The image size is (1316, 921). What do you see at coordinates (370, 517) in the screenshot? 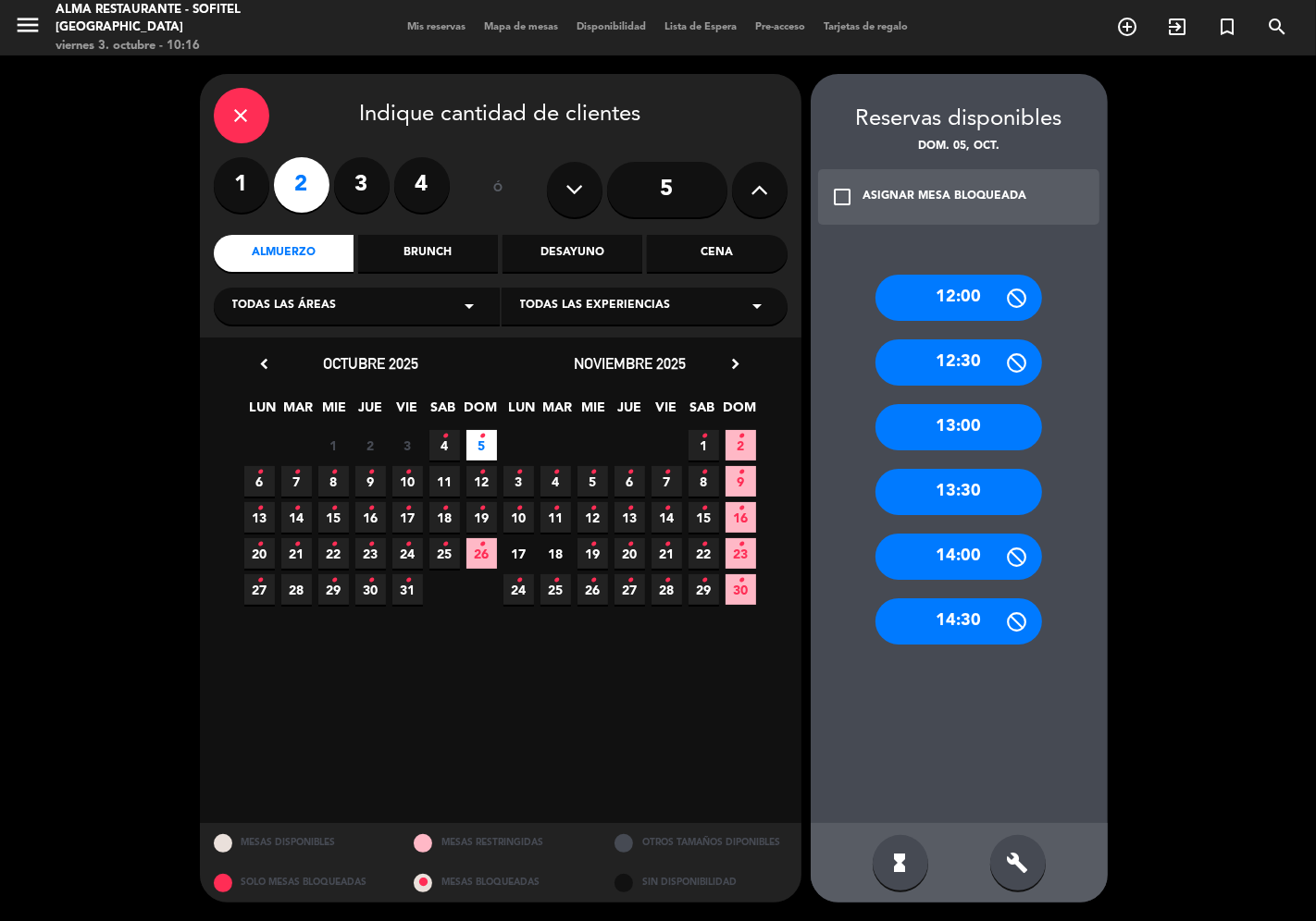
I see `span: 16` at bounding box center [370, 517].